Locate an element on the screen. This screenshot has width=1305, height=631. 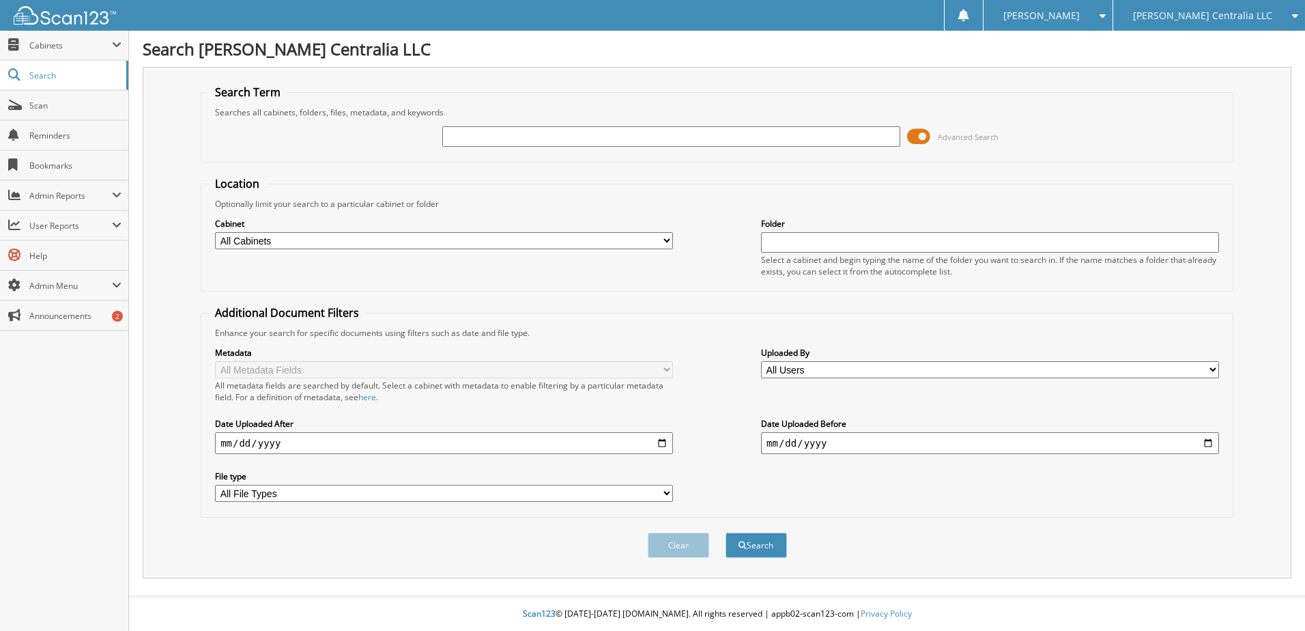
span: Cabinets is located at coordinates (70, 45).